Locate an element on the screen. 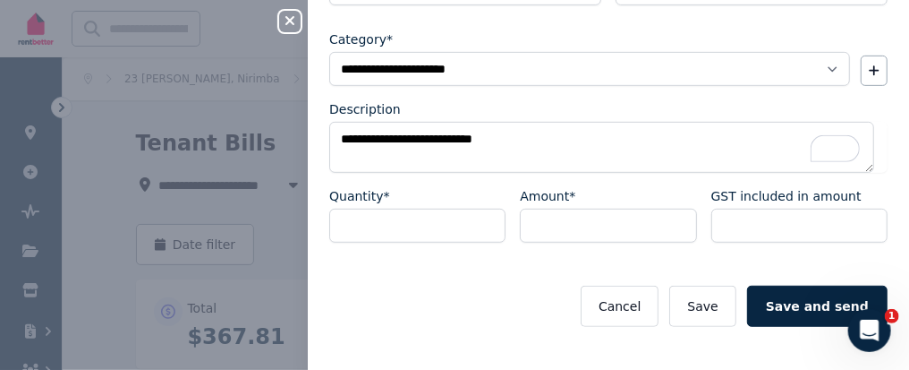 Image resolution: width=909 pixels, height=370 pixels. label: GST included in amount is located at coordinates (787, 196).